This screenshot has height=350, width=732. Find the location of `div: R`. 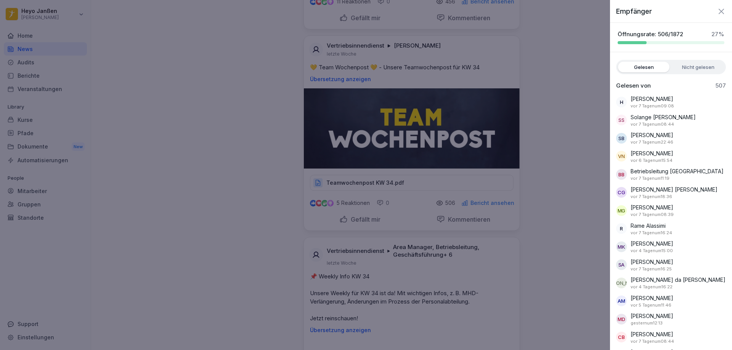

div: R is located at coordinates (621, 229).